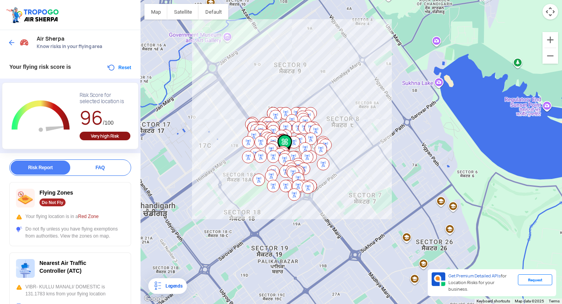  What do you see at coordinates (40, 67) in the screenshot?
I see `span: Your flying risk score is` at bounding box center [40, 67].